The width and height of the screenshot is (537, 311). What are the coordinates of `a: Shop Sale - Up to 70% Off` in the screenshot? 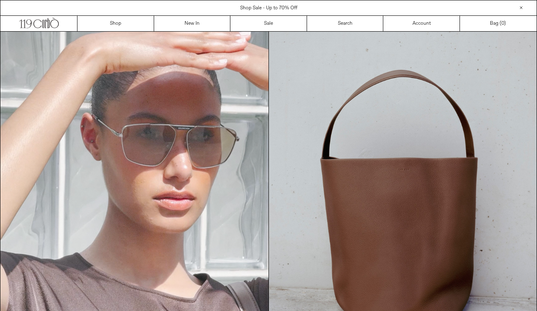 It's located at (268, 8).